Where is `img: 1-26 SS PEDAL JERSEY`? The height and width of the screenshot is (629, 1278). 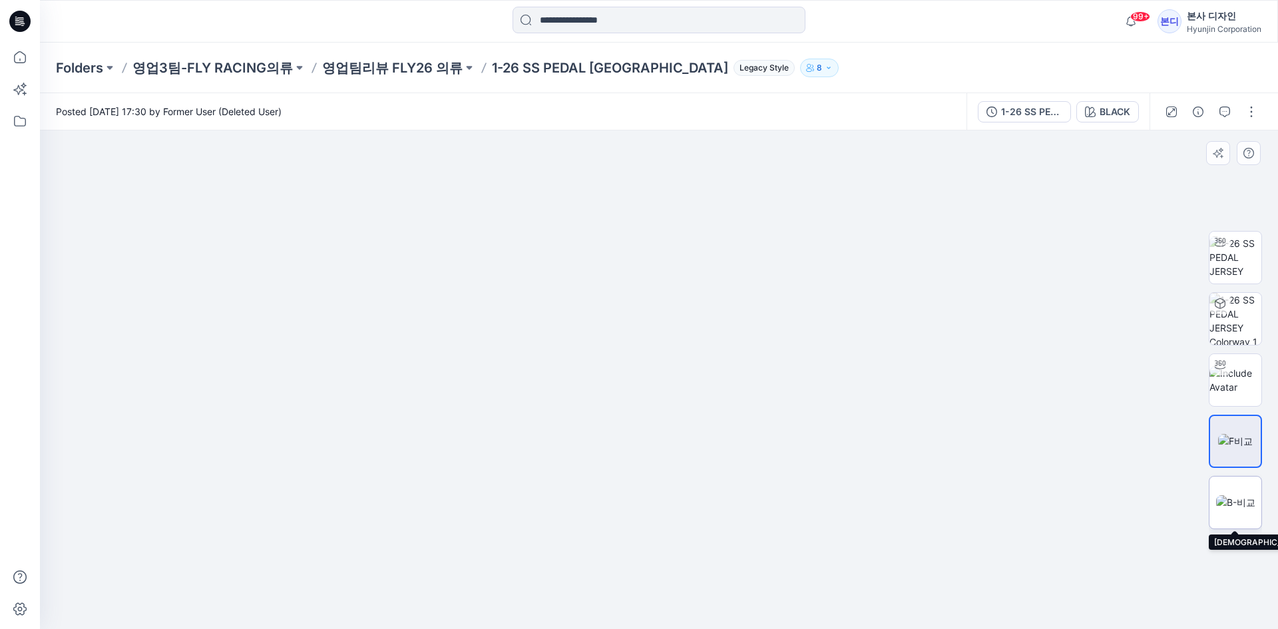 img: 1-26 SS PEDAL JERSEY is located at coordinates (1236, 257).